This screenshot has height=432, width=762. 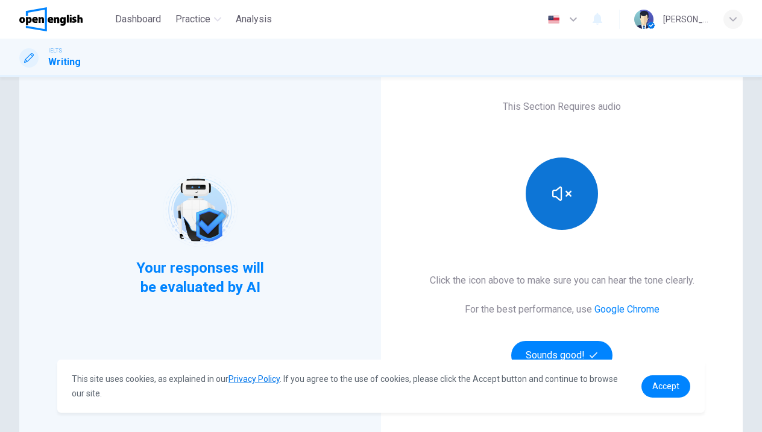 I want to click on a: Privacy Policy, so click(x=254, y=379).